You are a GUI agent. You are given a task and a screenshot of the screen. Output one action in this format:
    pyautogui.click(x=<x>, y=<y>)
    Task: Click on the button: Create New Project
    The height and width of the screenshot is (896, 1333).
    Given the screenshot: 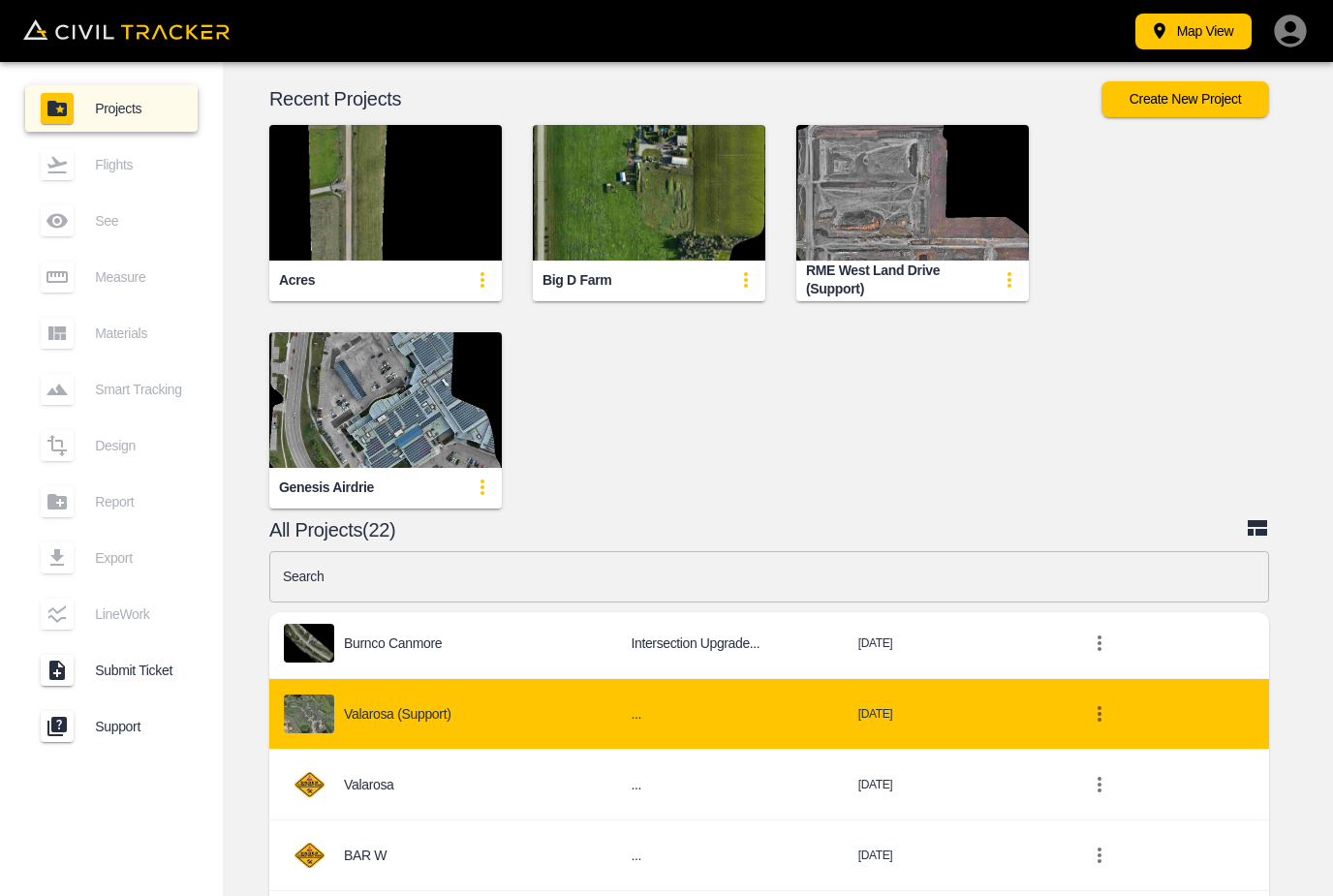 What is the action you would take?
    pyautogui.click(x=1185, y=99)
    